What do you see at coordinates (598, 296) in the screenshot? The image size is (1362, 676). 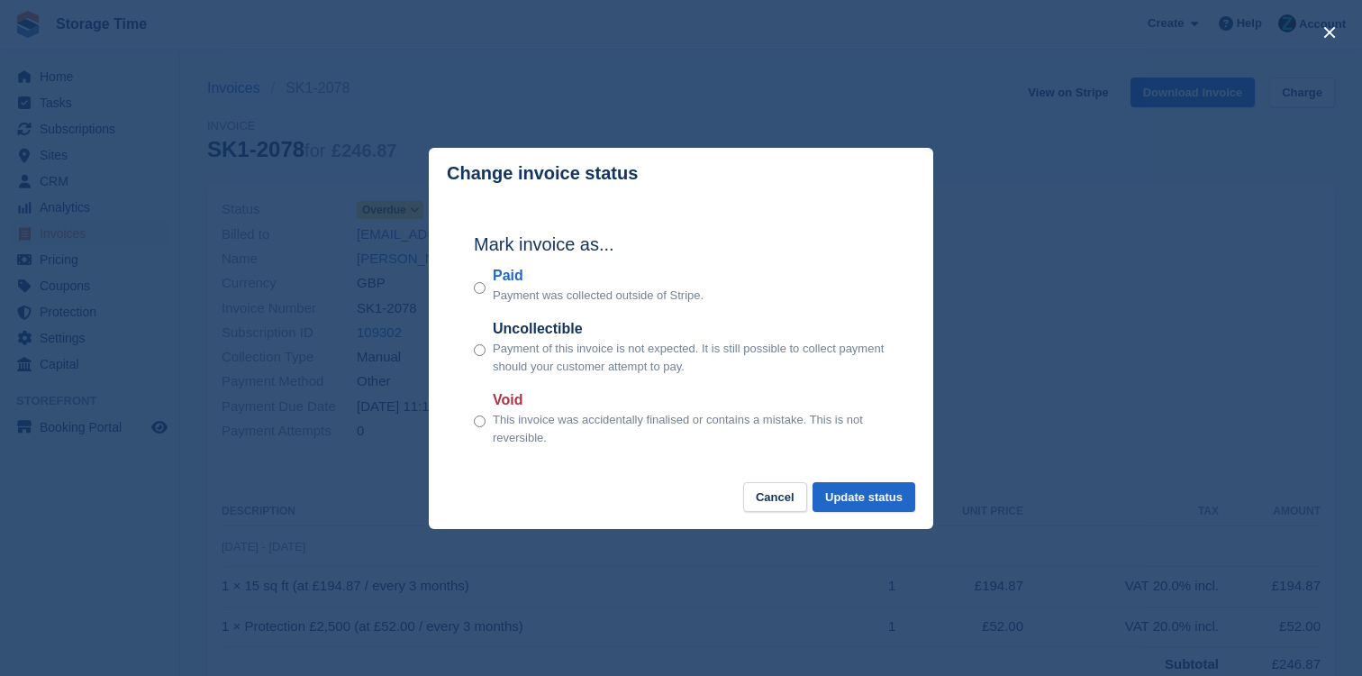 I see `p: Payment was collected outside of Stripe.` at bounding box center [598, 296].